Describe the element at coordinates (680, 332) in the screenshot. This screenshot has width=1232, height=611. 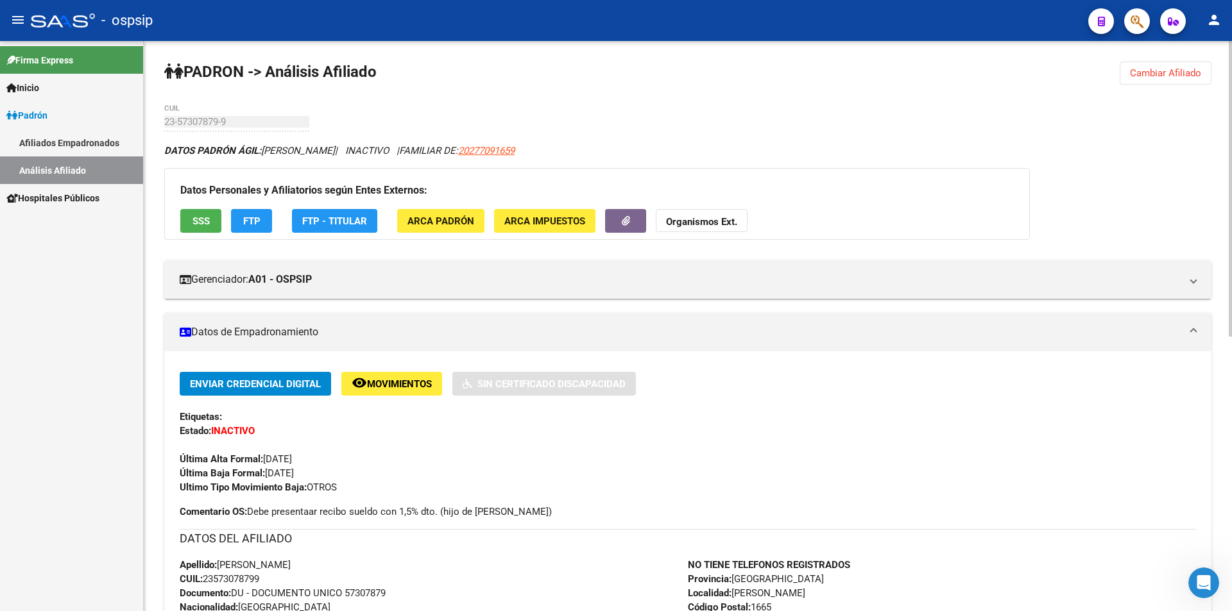
I see `mat-panel-title: Datos de Empadronamiento` at that location.